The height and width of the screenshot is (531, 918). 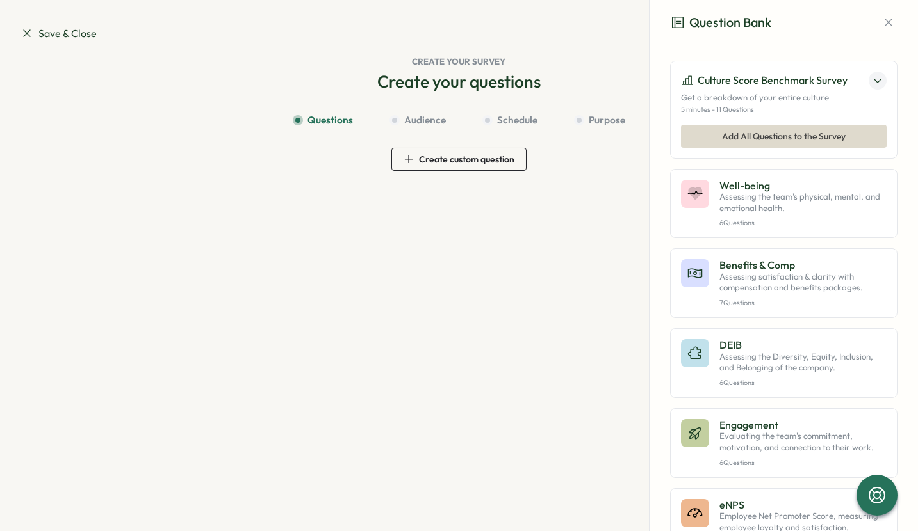 I want to click on h1: Create your survey, so click(x=458, y=62).